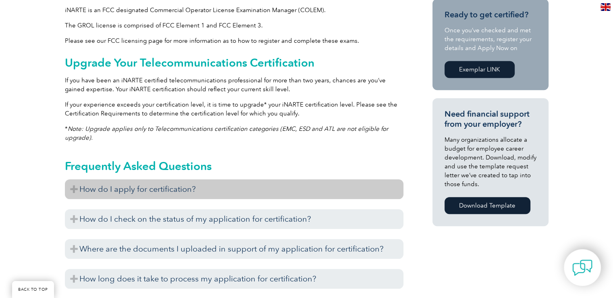 Image resolution: width=613 pixels, height=298 pixels. I want to click on h2: Upgrade Your Telecommunications Certification, so click(234, 62).